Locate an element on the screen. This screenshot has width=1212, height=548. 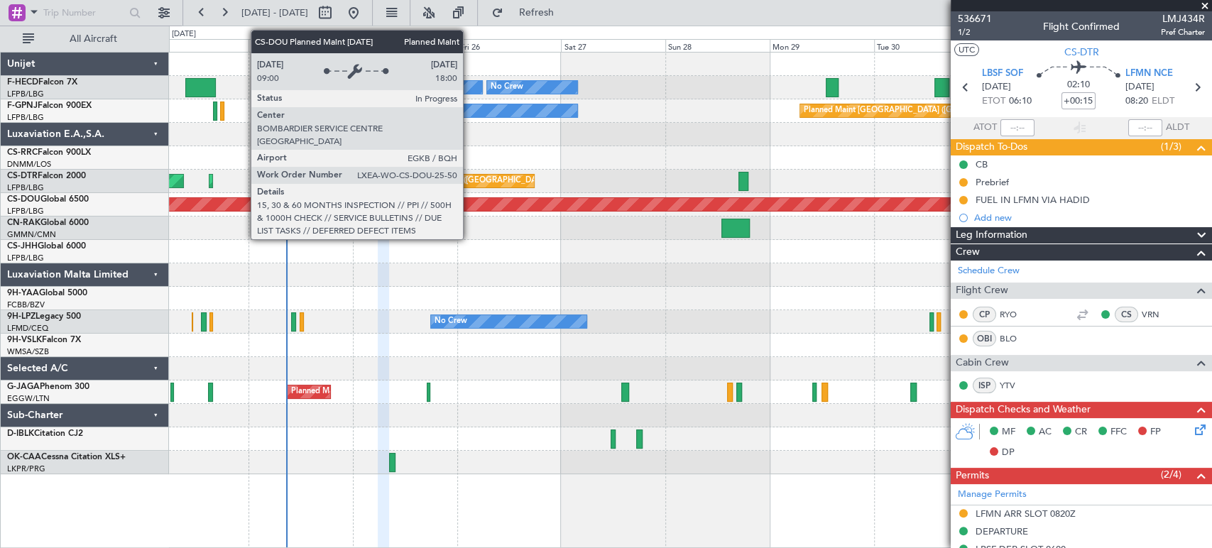
div: Tue 30 is located at coordinates (926, 45).